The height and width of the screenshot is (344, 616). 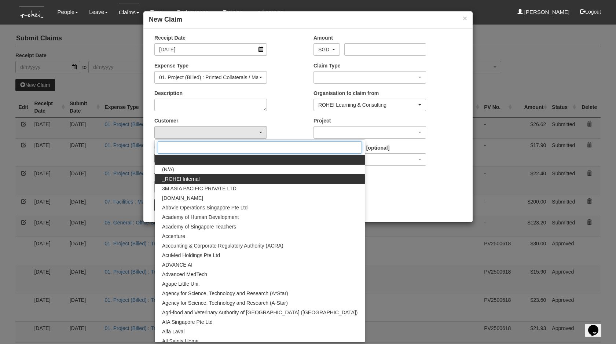 What do you see at coordinates (200, 217) in the screenshot?
I see `span: Academy of Human Development` at bounding box center [200, 217].